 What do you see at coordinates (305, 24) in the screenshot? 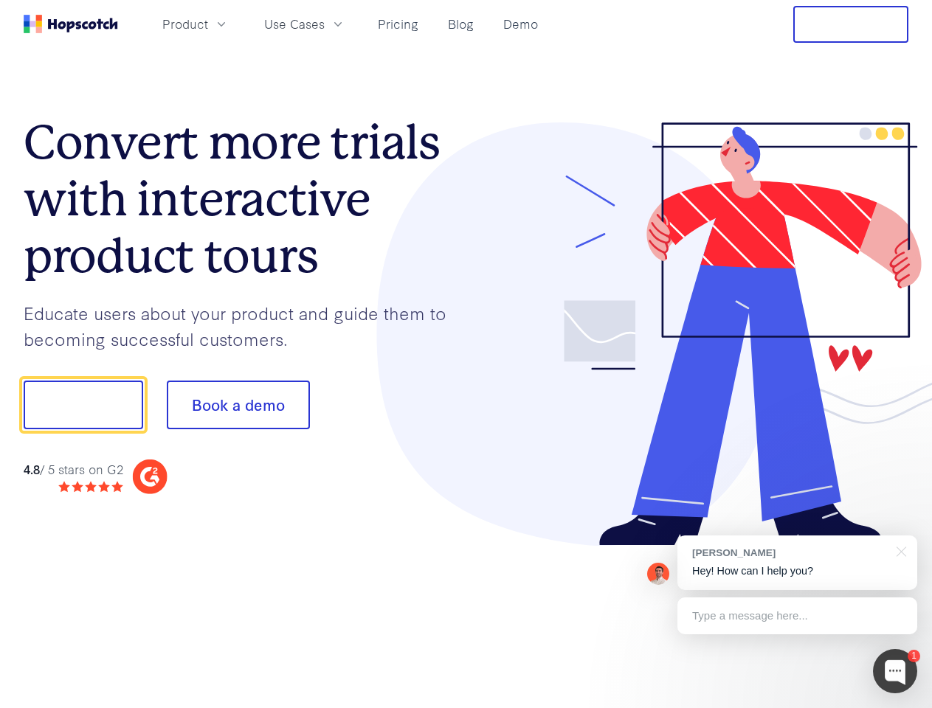
I see `button: Use Cases` at bounding box center [305, 24].